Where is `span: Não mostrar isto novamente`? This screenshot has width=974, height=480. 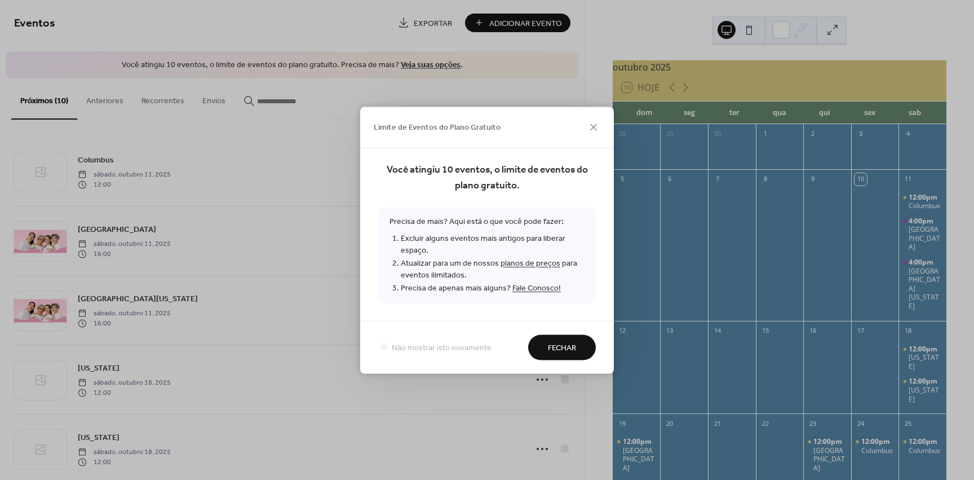 span: Não mostrar isto novamente is located at coordinates (441, 348).